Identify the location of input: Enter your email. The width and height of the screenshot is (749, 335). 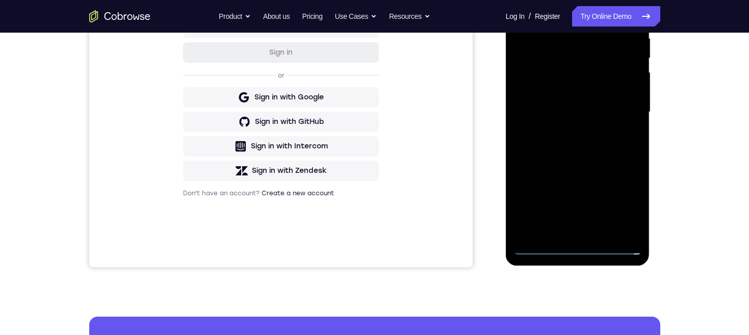
(192, 103).